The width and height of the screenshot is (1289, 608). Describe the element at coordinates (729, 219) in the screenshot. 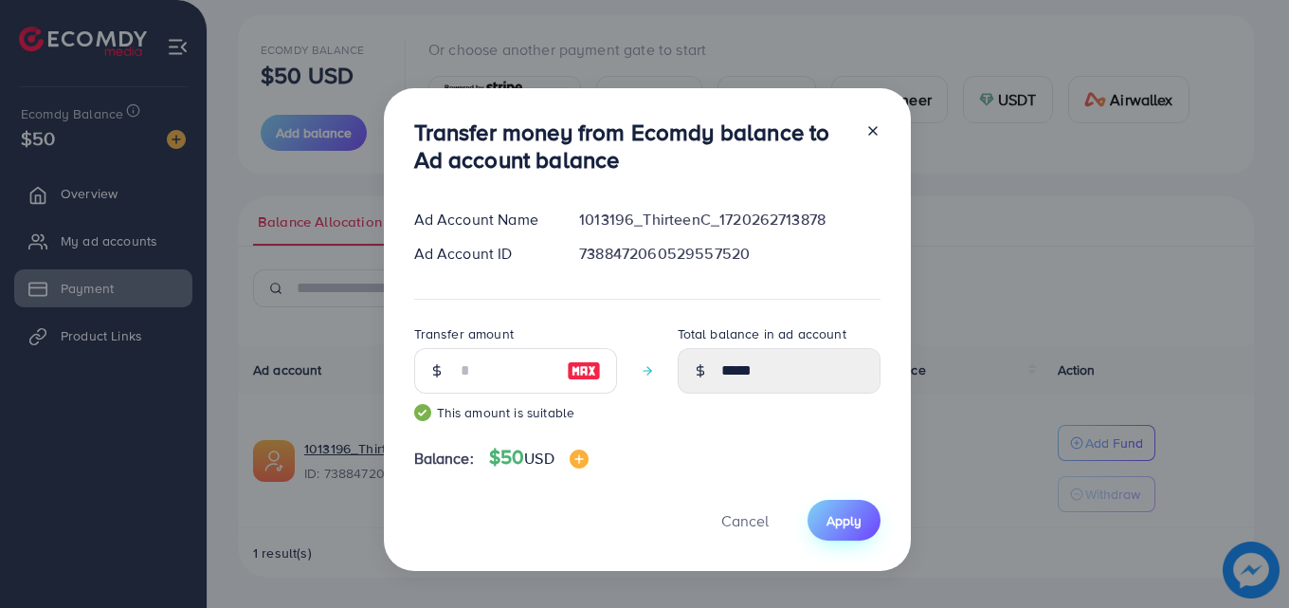

I see `div: 1013196_ThirteenC_1720262713878` at that location.